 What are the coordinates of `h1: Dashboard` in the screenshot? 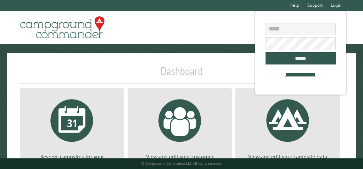 It's located at (181, 74).